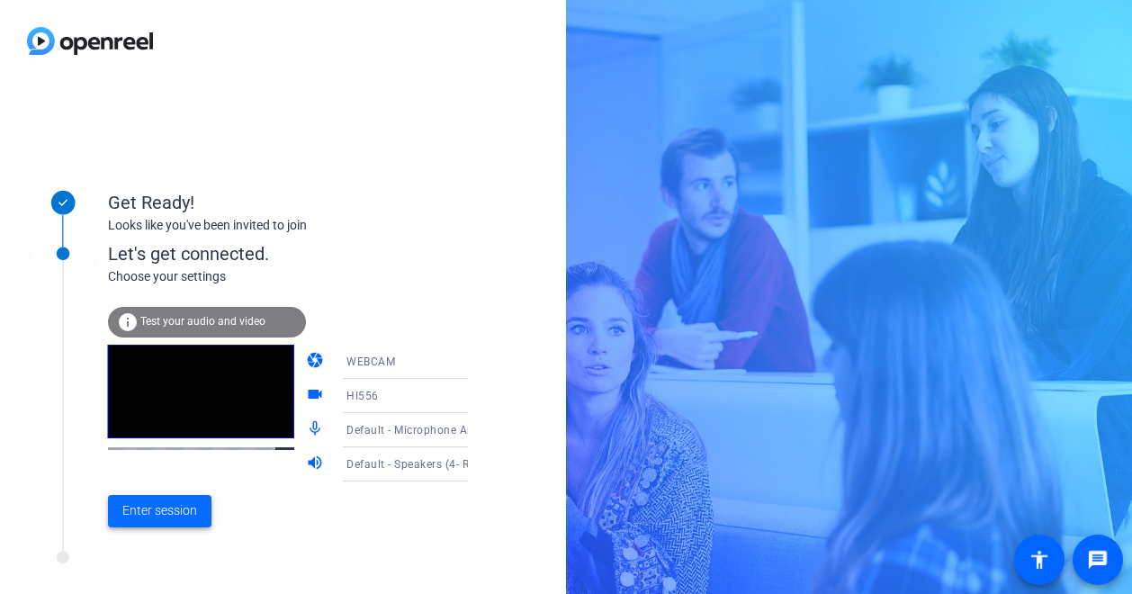 The image size is (1132, 594). I want to click on span: Default - Speakers (4- Realtek(R) Audio), so click(450, 464).